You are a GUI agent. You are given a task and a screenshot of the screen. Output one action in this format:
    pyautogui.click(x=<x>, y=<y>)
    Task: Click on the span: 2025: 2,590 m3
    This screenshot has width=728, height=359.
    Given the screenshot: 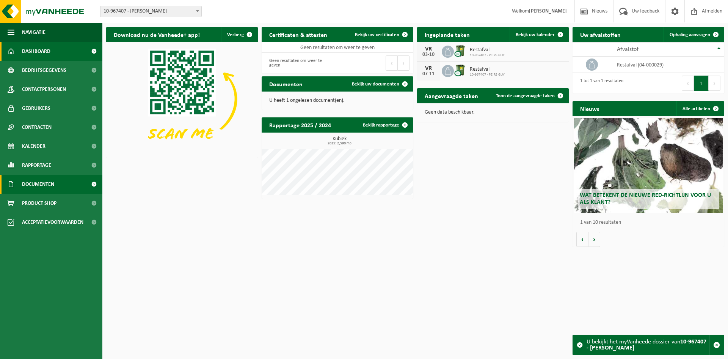 What is the action you would take?
    pyautogui.click(x=340, y=143)
    